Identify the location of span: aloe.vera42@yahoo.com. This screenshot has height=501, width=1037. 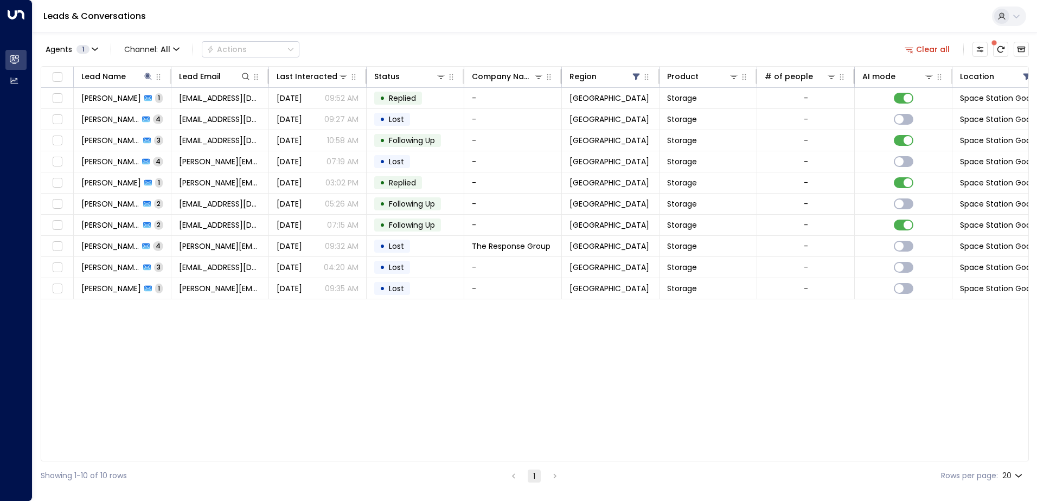
(220, 98).